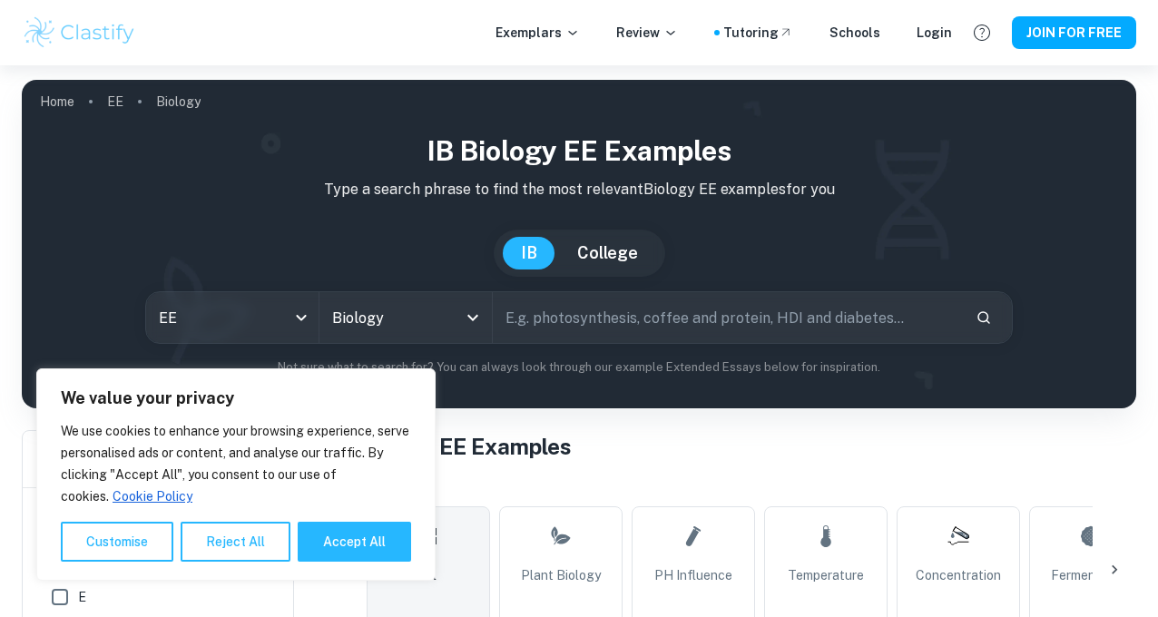 The image size is (1158, 617). Describe the element at coordinates (82, 597) in the screenshot. I see `span: E` at that location.